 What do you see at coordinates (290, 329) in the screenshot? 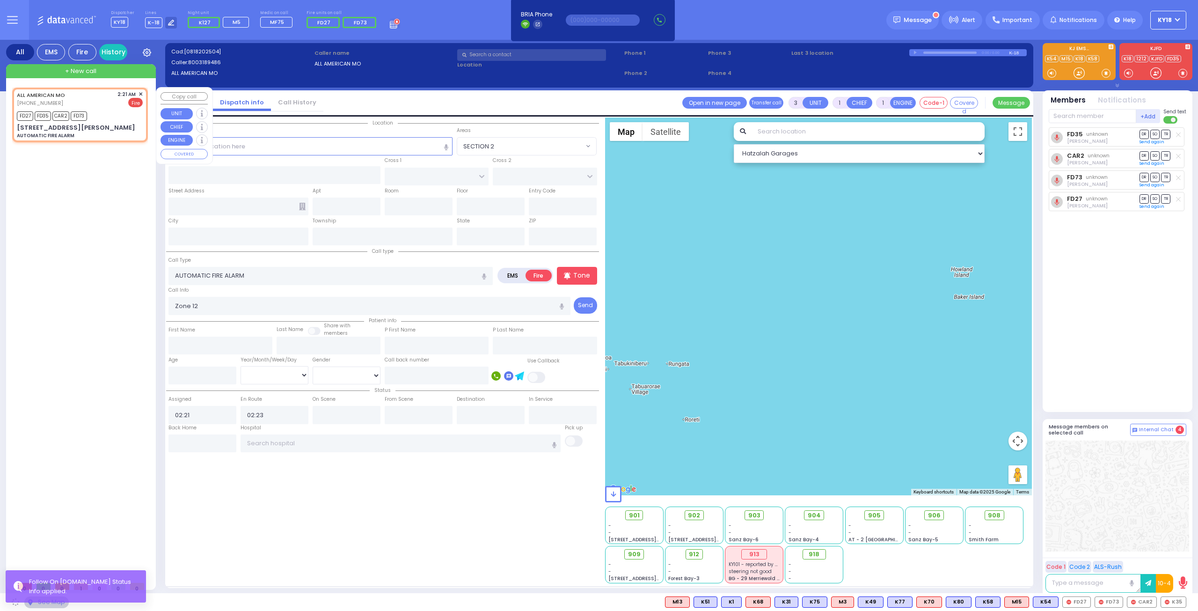
I see `label: Last Name` at bounding box center [290, 329].